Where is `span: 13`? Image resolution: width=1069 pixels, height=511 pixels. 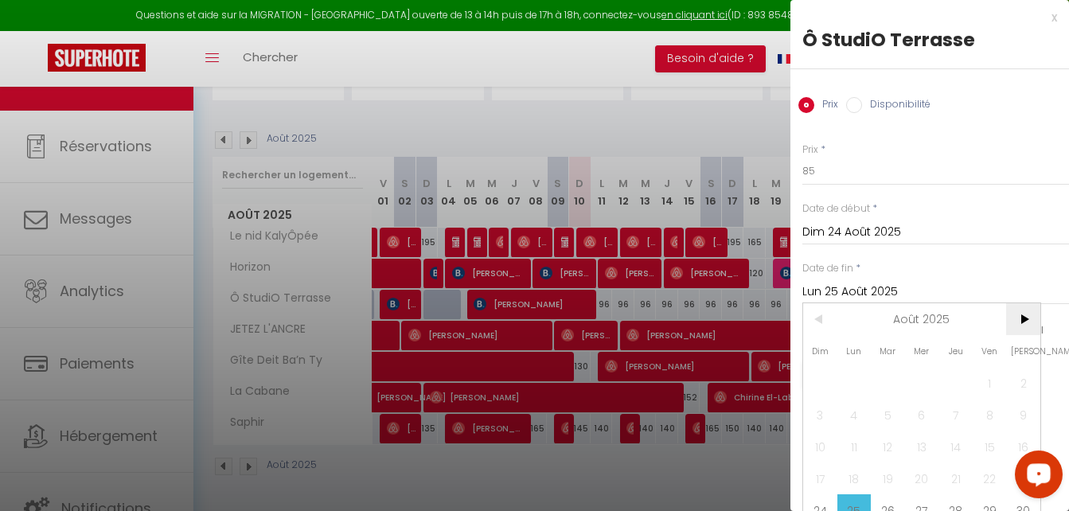
span: 13 is located at coordinates (922, 447).